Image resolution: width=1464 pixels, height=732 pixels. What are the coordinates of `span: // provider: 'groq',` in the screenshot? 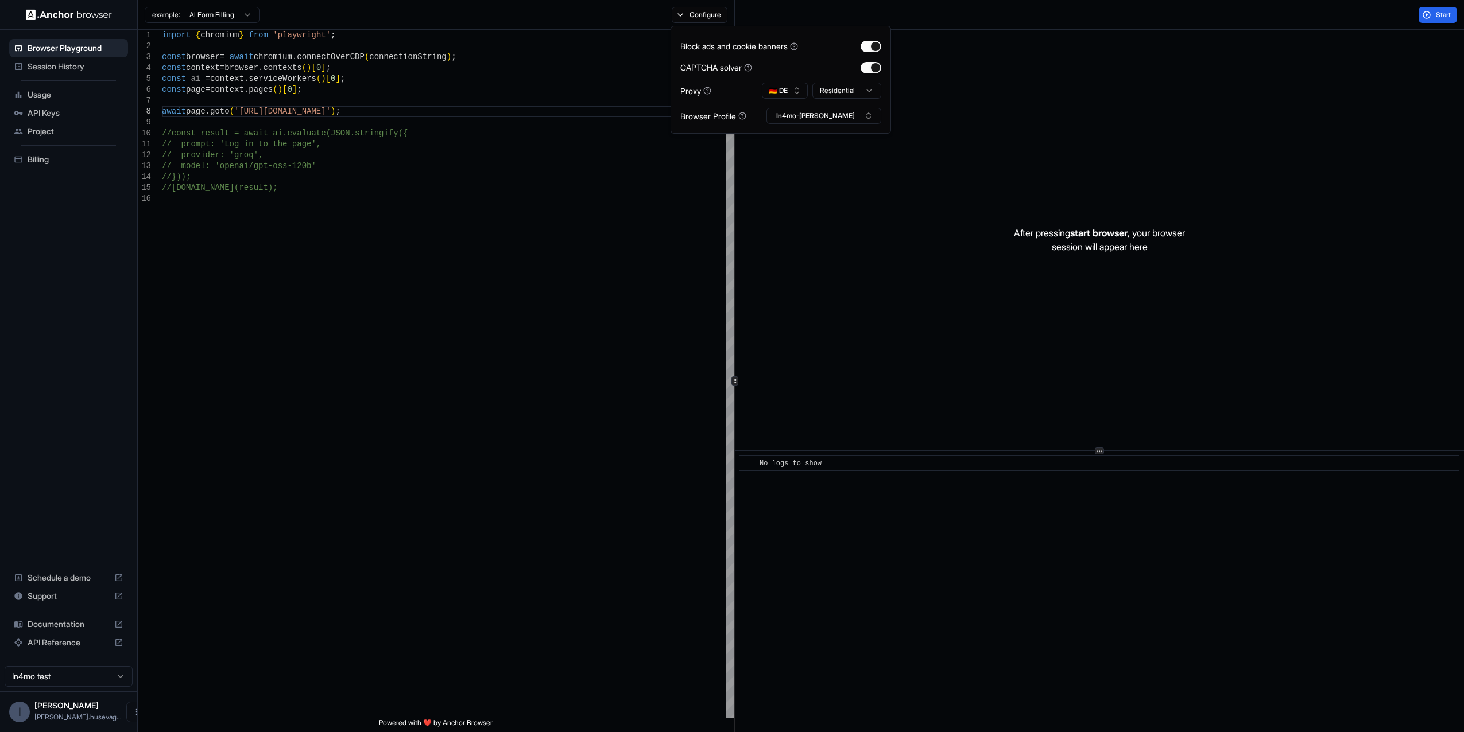 It's located at (212, 155).